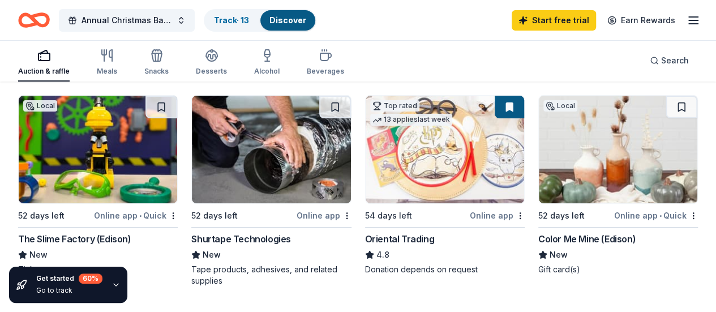 Image resolution: width=716 pixels, height=312 pixels. Describe the element at coordinates (411, 119) in the screenshot. I see `div: 13 applies last week` at that location.